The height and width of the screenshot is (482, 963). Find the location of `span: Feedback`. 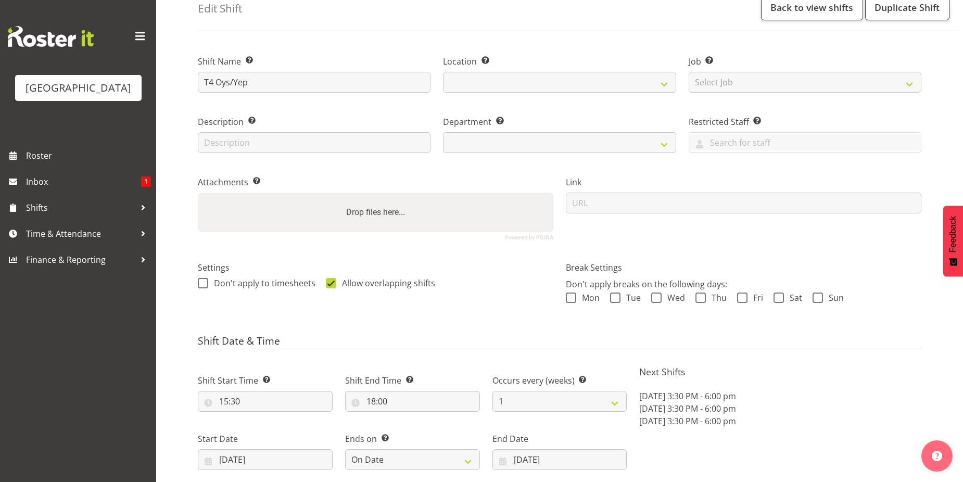

span: Feedback is located at coordinates (953, 234).